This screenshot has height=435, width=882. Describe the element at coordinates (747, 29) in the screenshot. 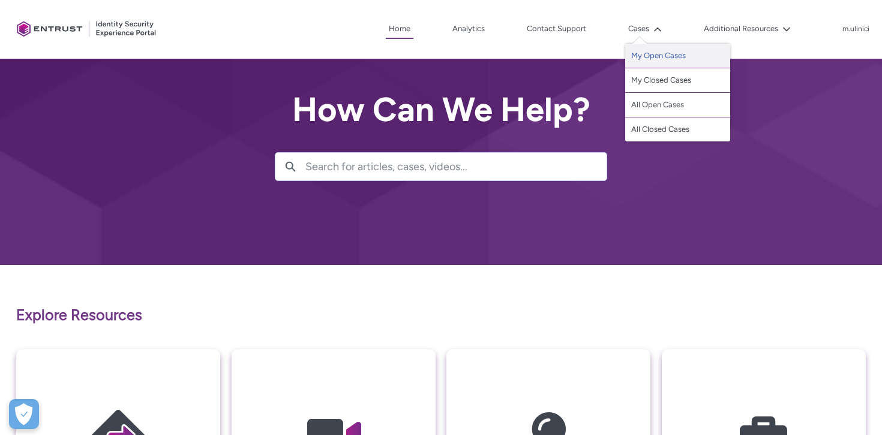

I see `button: Additional Resources` at that location.